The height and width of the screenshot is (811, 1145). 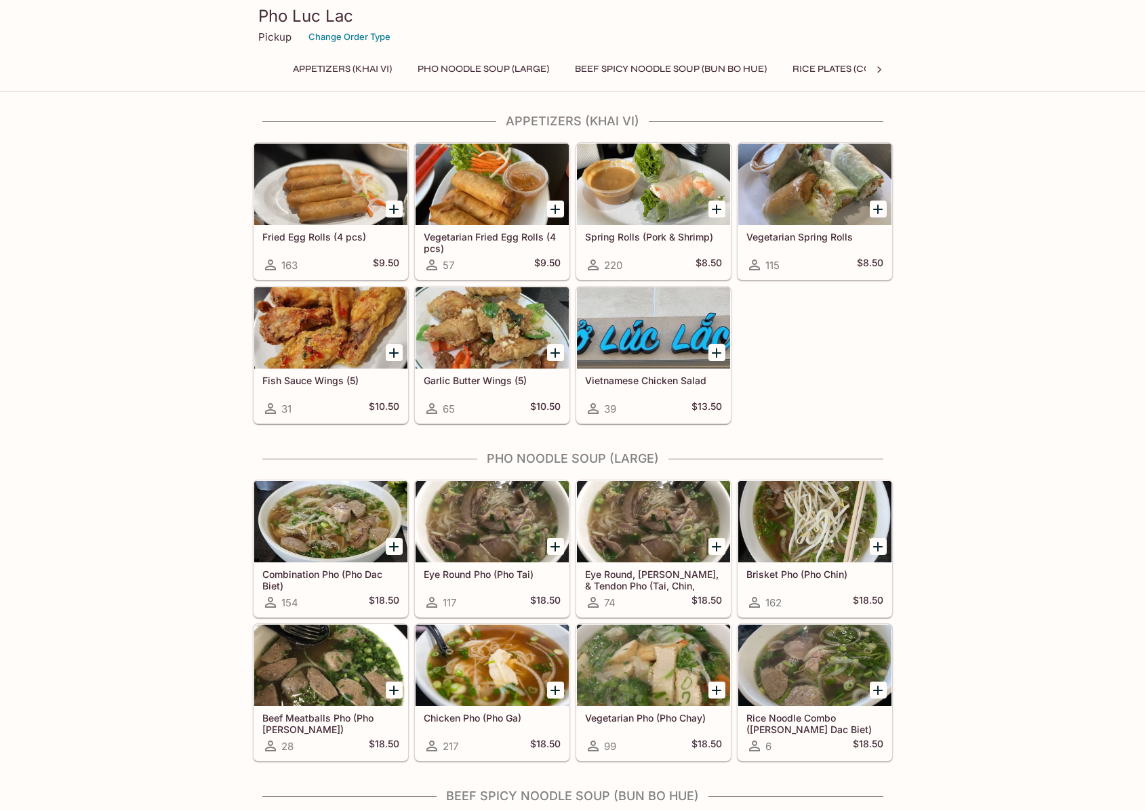 What do you see at coordinates (449, 603) in the screenshot?
I see `span: 117` at bounding box center [449, 603].